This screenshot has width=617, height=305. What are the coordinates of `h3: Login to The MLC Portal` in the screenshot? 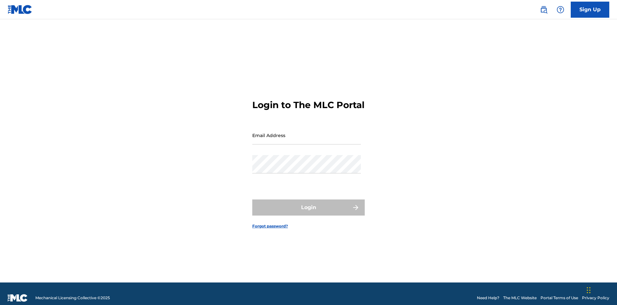 It's located at (308, 105).